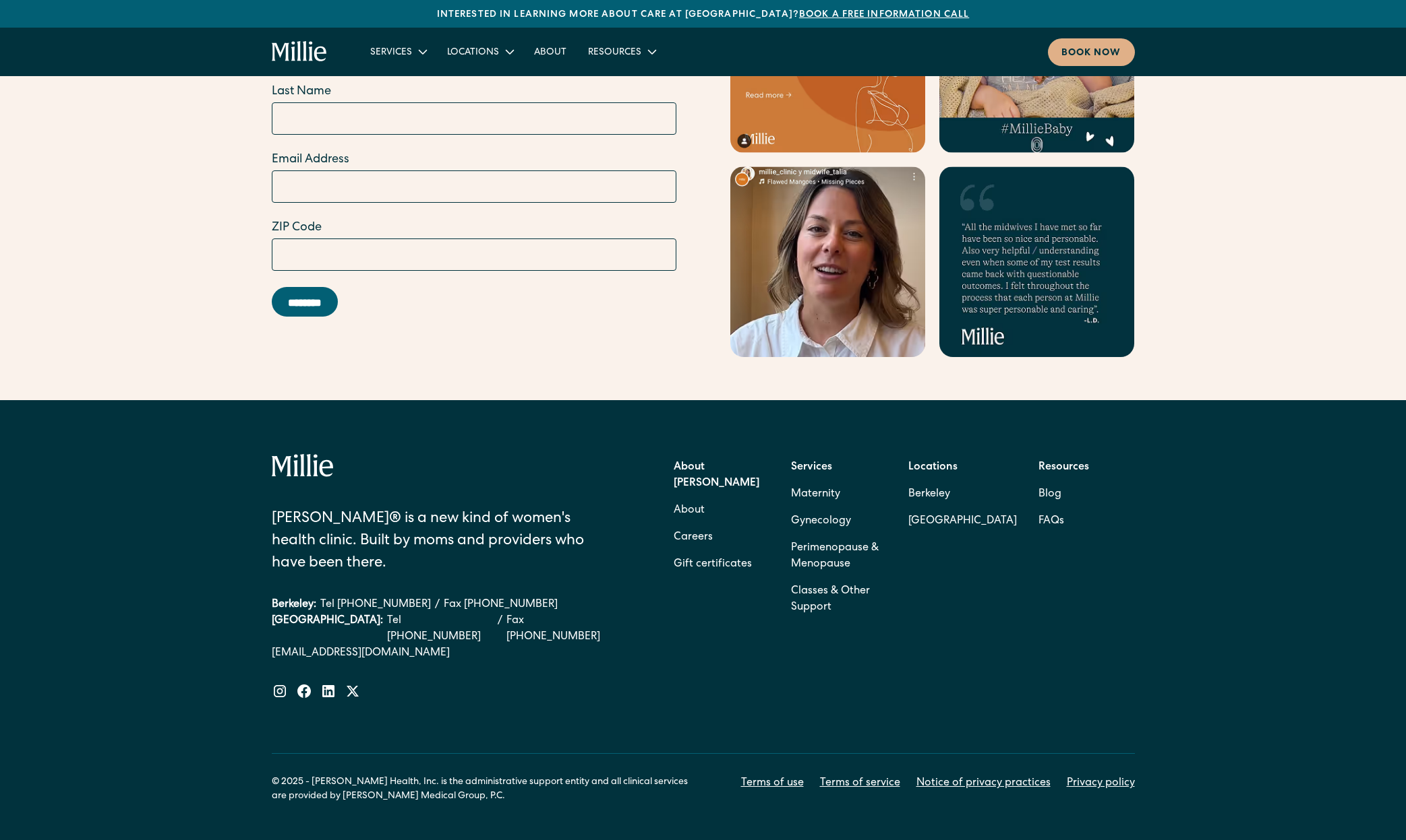  I want to click on a: Berkeley, so click(962, 495).